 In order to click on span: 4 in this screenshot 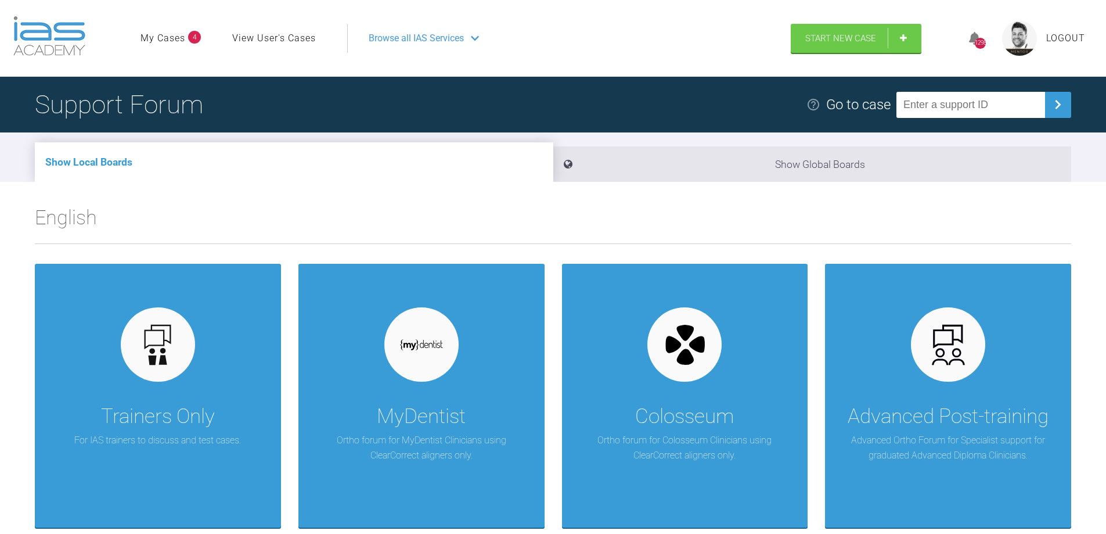, I will do `click(194, 37)`.